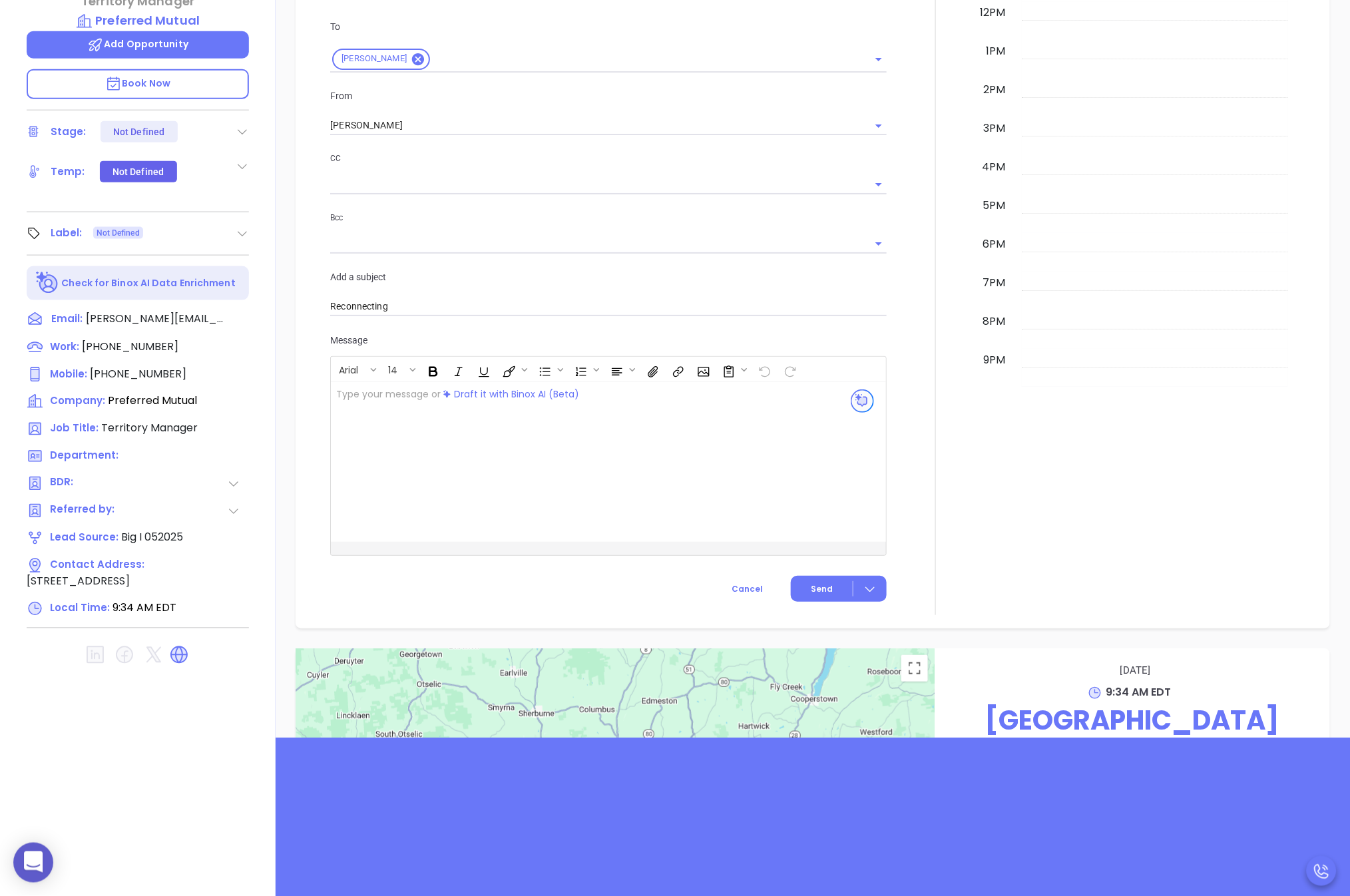 The image size is (1350, 896). What do you see at coordinates (149, 428) in the screenshot?
I see `span: Territory Manager` at bounding box center [149, 428].